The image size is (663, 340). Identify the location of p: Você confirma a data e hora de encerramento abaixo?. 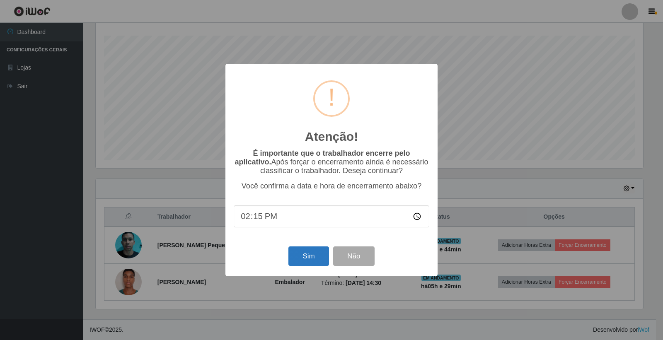
(331, 186).